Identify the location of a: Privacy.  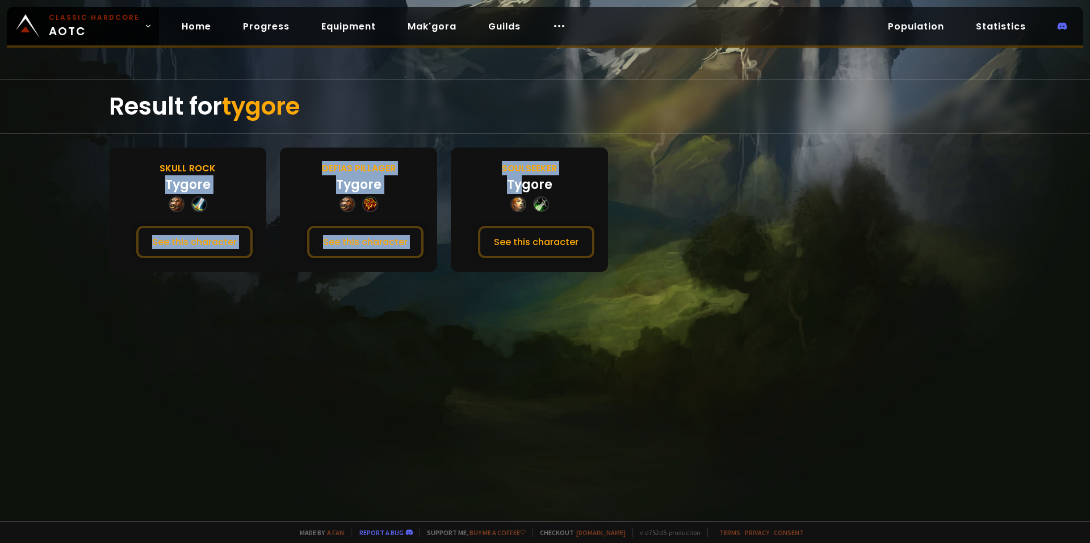
(756, 532).